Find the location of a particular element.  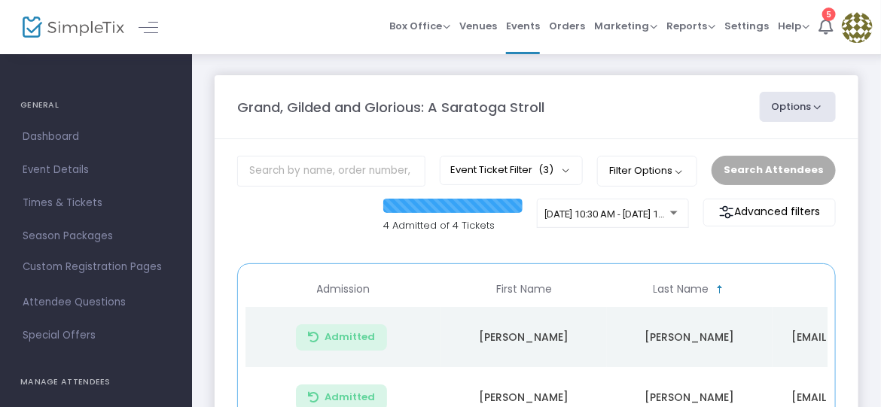

span: Special Offers is located at coordinates (96, 336).